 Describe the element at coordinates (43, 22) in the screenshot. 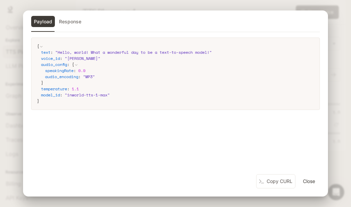

I see `button: Payload` at that location.